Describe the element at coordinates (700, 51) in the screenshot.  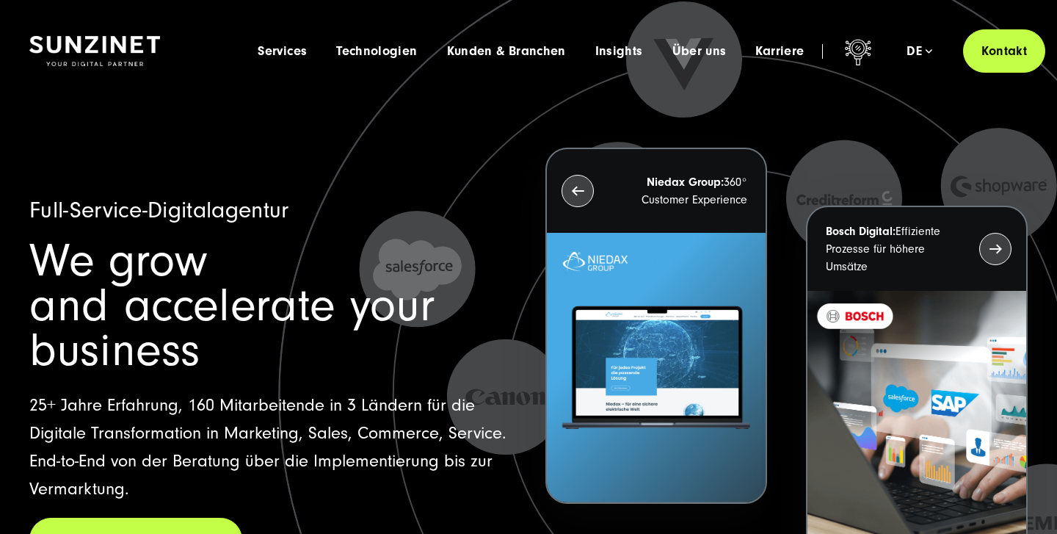
I see `a: Über uns` at that location.